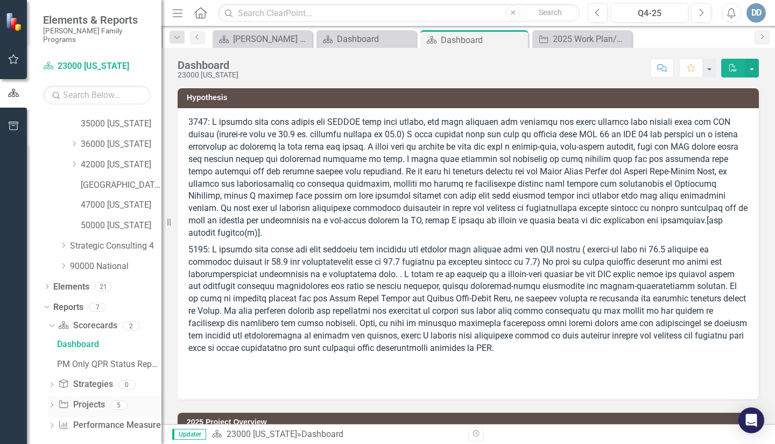 The width and height of the screenshot is (775, 444). I want to click on a: Scorecards, so click(87, 326).